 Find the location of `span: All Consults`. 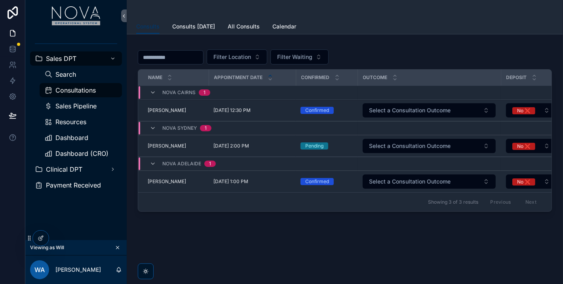

span: All Consults is located at coordinates (243, 27).